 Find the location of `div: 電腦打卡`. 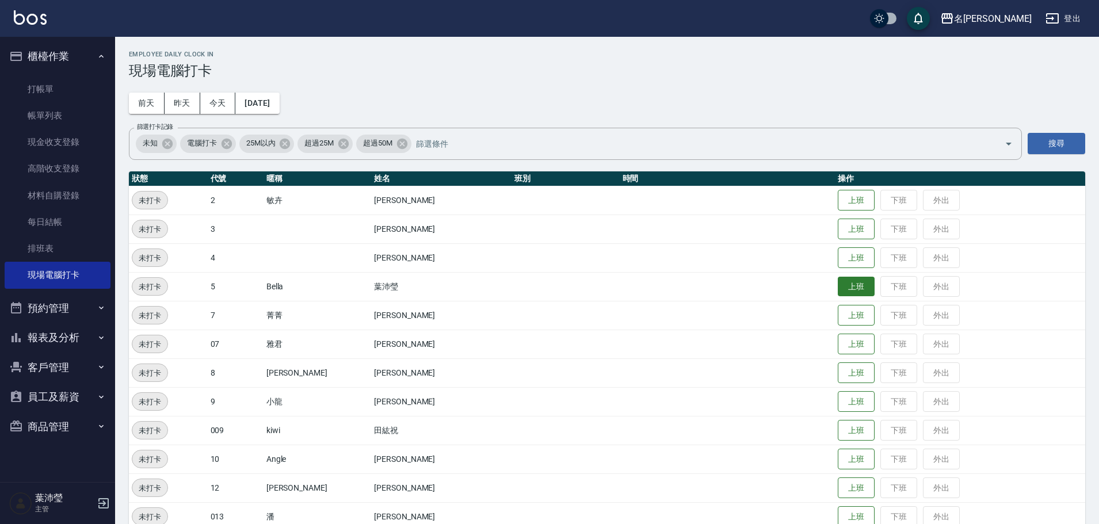

div: 電腦打卡 is located at coordinates (208, 144).